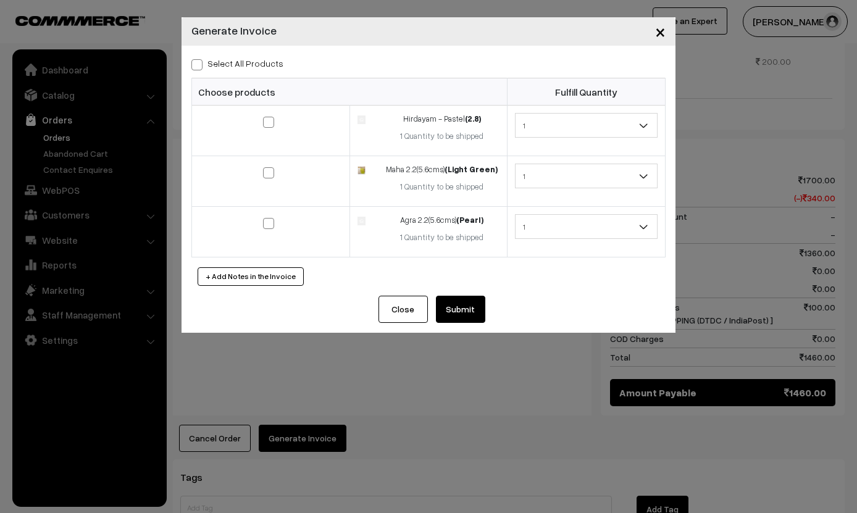 The height and width of the screenshot is (513, 857). What do you see at coordinates (234, 30) in the screenshot?
I see `h4: Generate Invoice` at bounding box center [234, 30].